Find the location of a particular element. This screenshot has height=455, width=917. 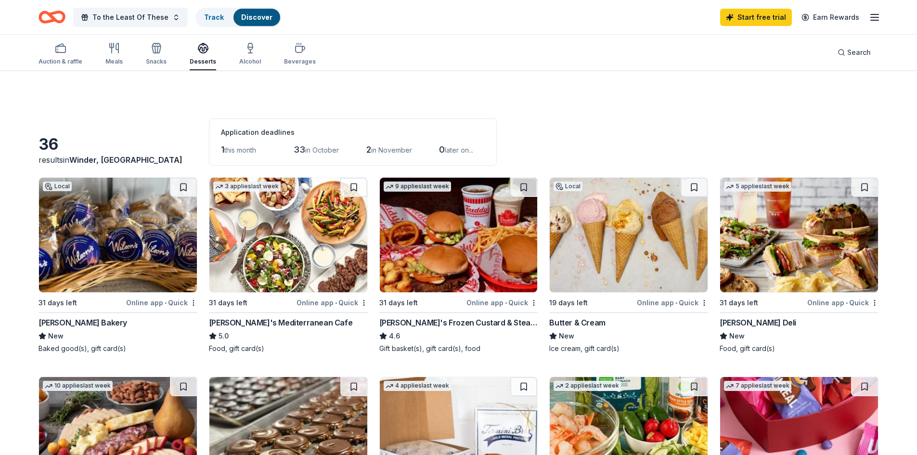

button: Search is located at coordinates (854, 52).